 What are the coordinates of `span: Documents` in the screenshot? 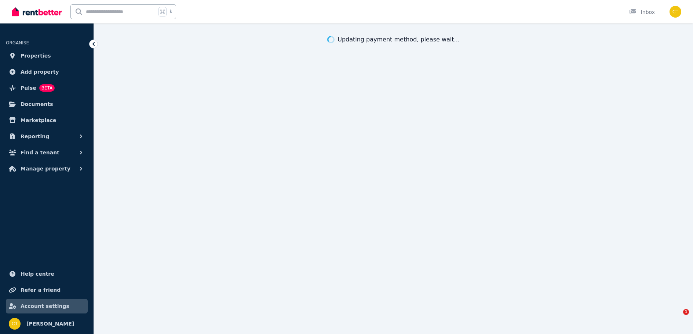 It's located at (37, 104).